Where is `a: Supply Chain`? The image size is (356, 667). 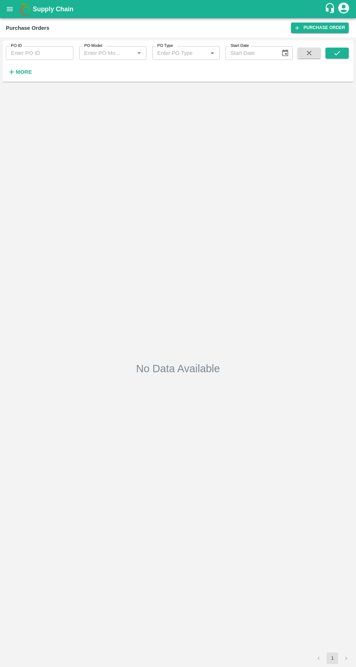 a: Supply Chain is located at coordinates (178, 9).